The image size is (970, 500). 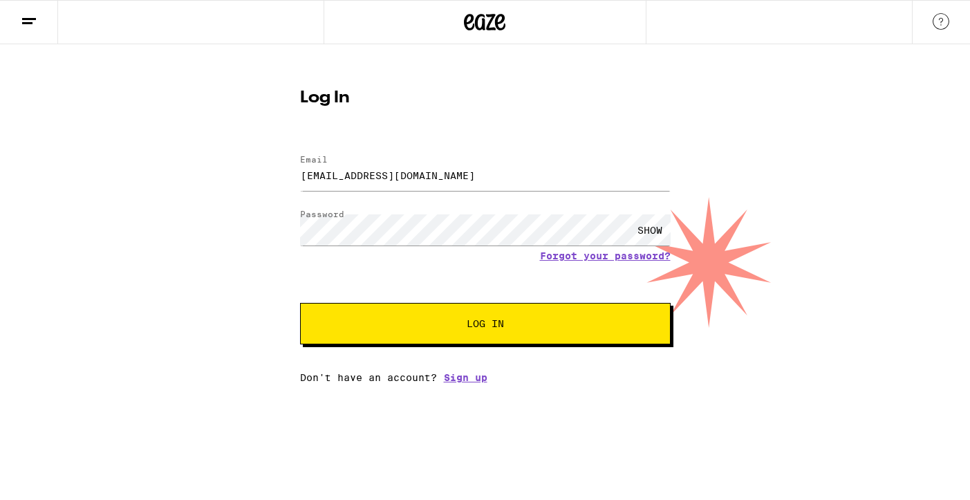 I want to click on button: Log In, so click(x=485, y=323).